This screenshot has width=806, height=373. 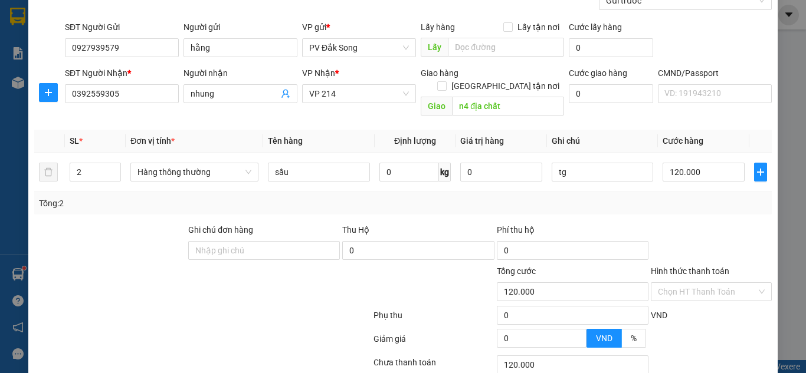 What do you see at coordinates (516, 271) in the screenshot?
I see `span: Tổng cước` at bounding box center [516, 271].